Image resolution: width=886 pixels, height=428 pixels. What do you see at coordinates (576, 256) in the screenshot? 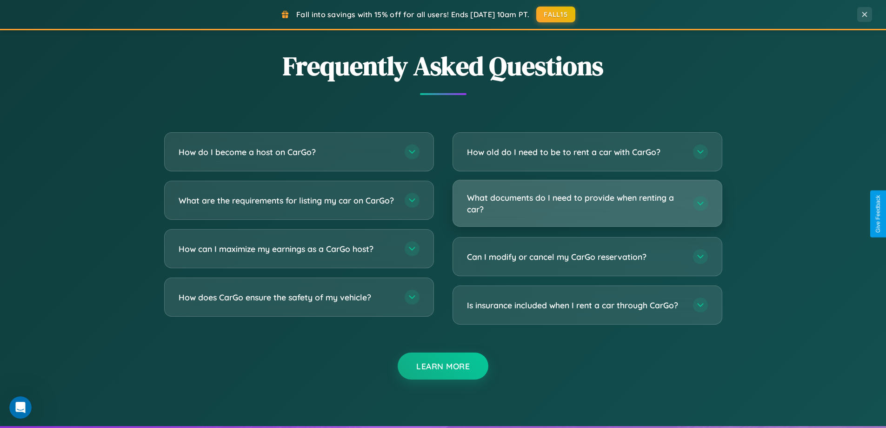
I see `h3: Can I modify or cancel my CarGo reservation?` at bounding box center [576, 256].